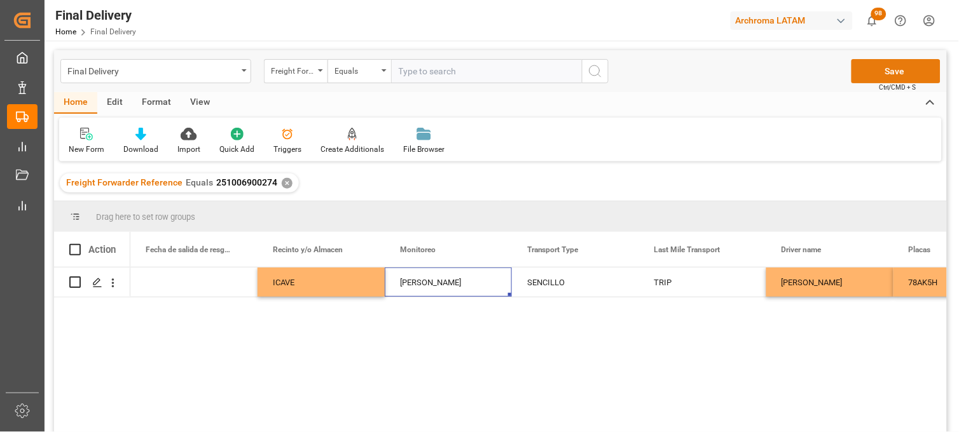 Image resolution: width=959 pixels, height=432 pixels. I want to click on div: Create Additionals, so click(352, 149).